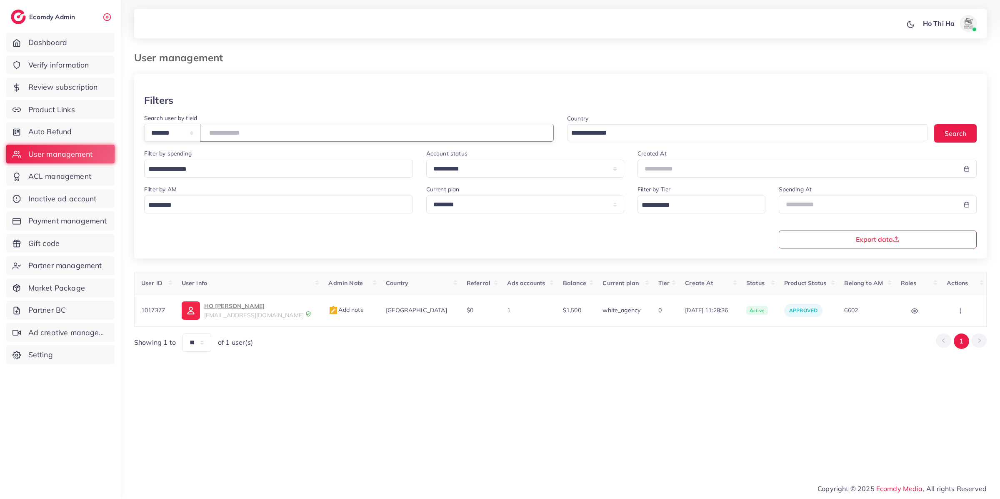 Image resolution: width=1000 pixels, height=499 pixels. What do you see at coordinates (59, 65) in the screenshot?
I see `span: Verify information` at bounding box center [59, 65].